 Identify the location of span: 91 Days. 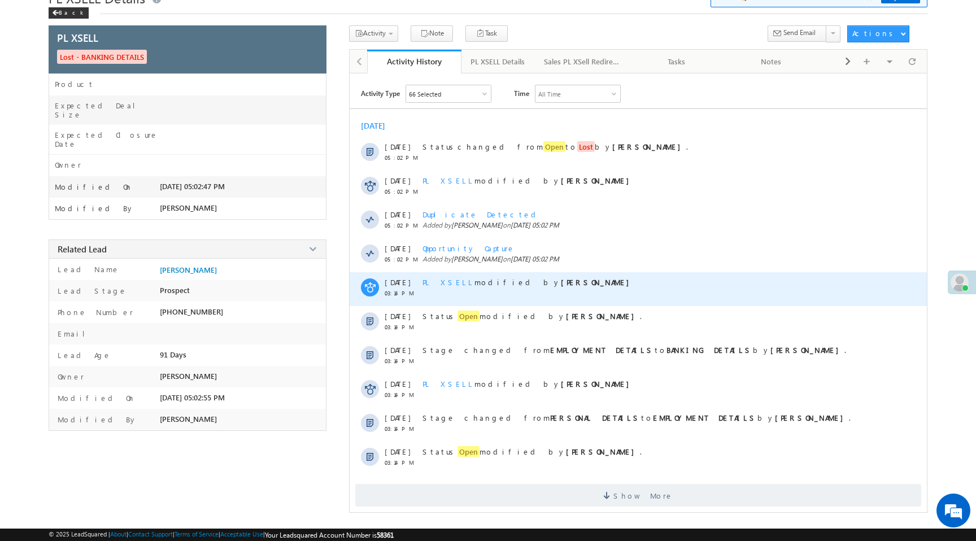
(173, 355).